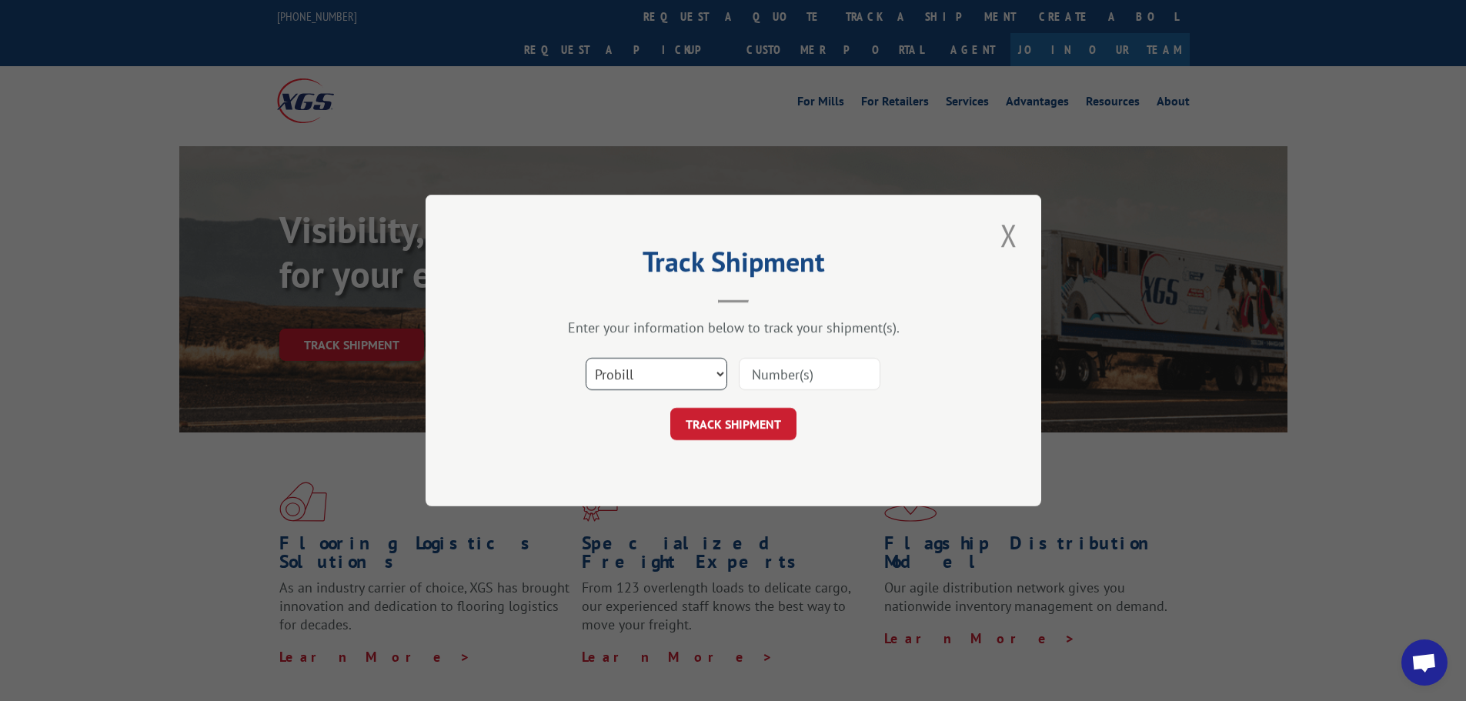 The height and width of the screenshot is (701, 1466). Describe the element at coordinates (733, 265) in the screenshot. I see `h2: Track Shipment` at that location.